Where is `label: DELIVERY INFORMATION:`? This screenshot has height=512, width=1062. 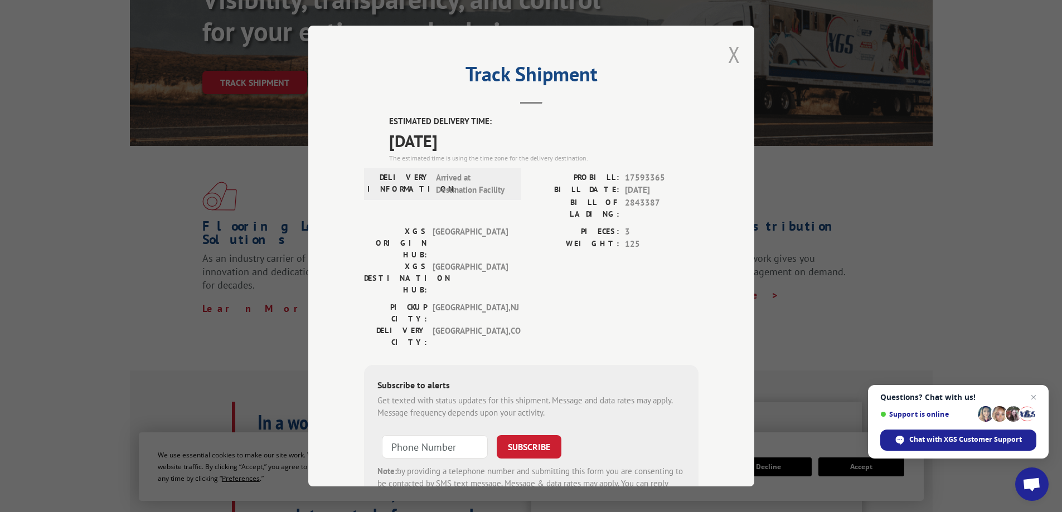 label: DELIVERY INFORMATION: is located at coordinates (399, 184).